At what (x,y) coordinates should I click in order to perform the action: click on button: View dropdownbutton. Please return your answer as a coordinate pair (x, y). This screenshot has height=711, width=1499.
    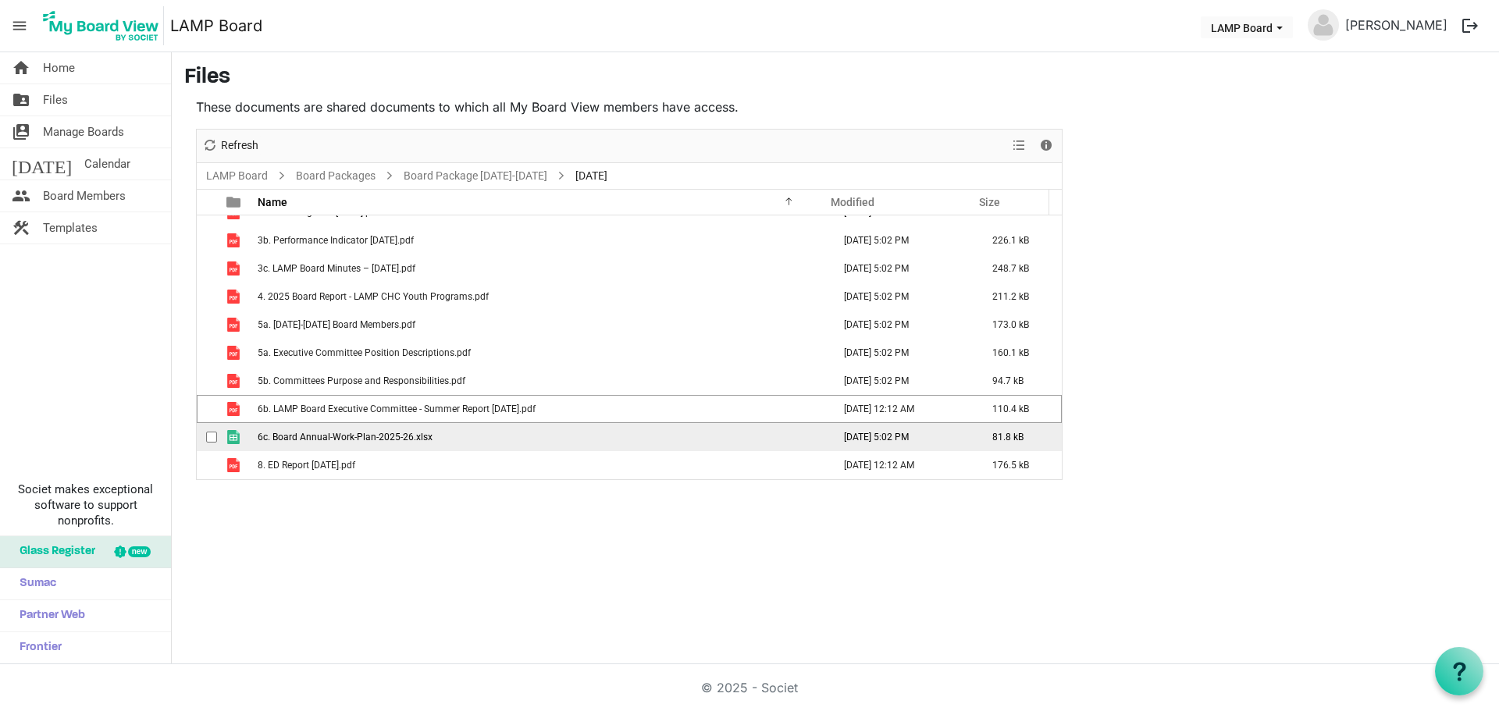
    Looking at the image, I should click on (1019, 145).